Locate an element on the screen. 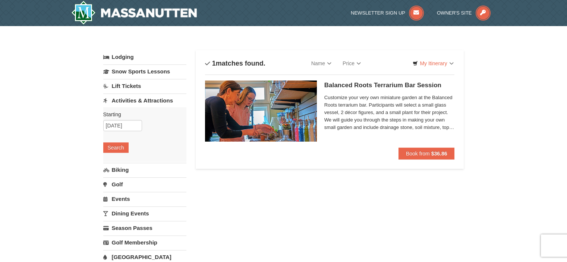 The width and height of the screenshot is (567, 262). img: 18871151-30-393e4332.jpg is located at coordinates (261, 111).